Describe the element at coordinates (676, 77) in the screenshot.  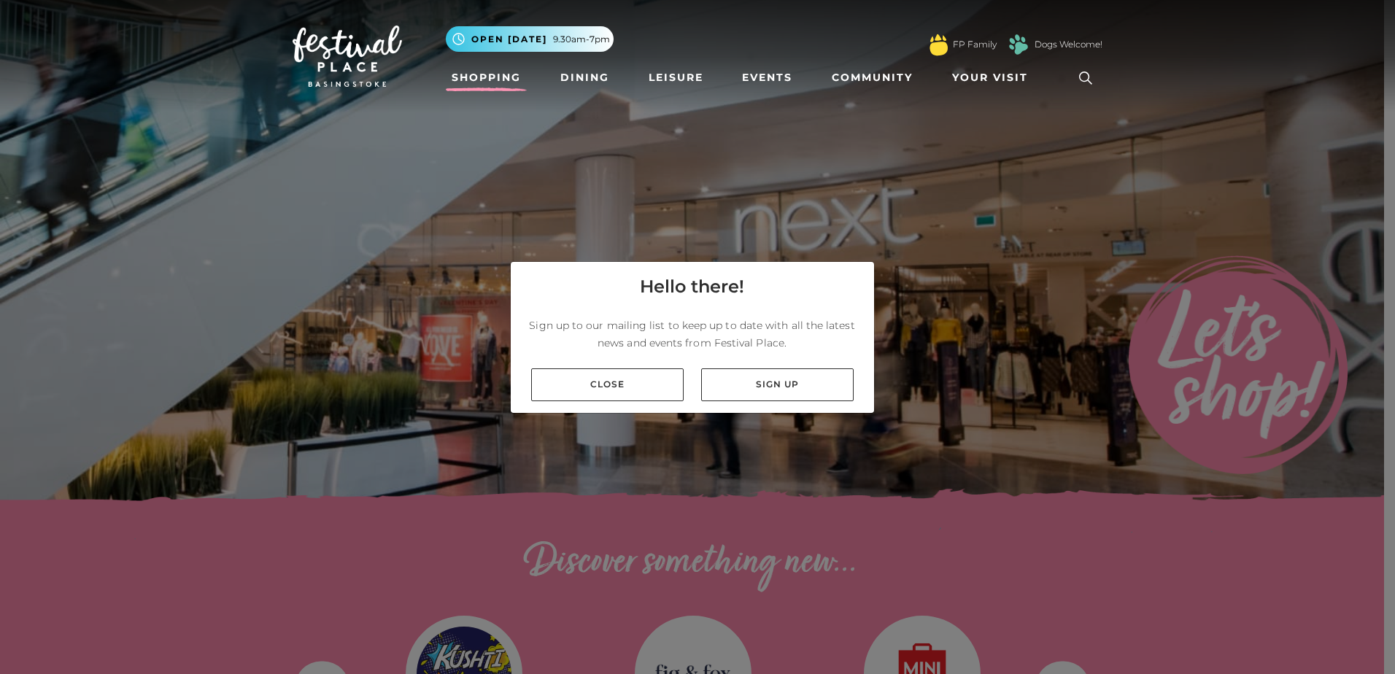
I see `a: Leisure` at that location.